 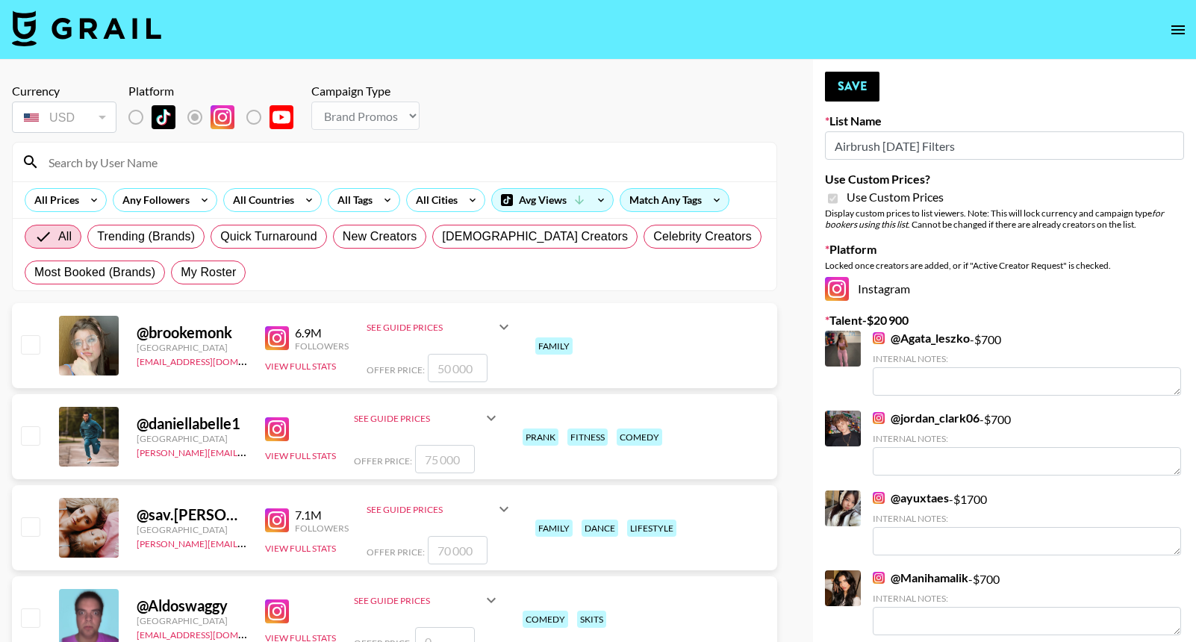 I want to click on span: Quick Turnaround, so click(x=269, y=237).